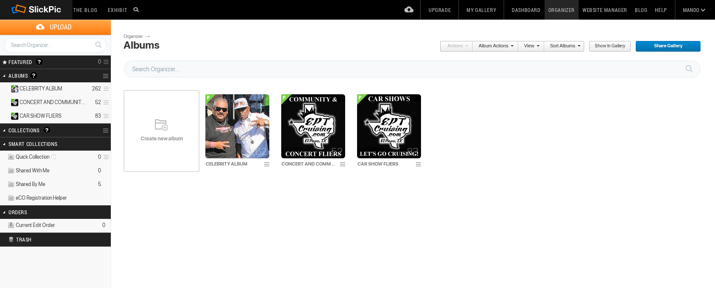 The image size is (715, 288). What do you see at coordinates (19, 62) in the screenshot?
I see `span: FEATURED` at bounding box center [19, 62].